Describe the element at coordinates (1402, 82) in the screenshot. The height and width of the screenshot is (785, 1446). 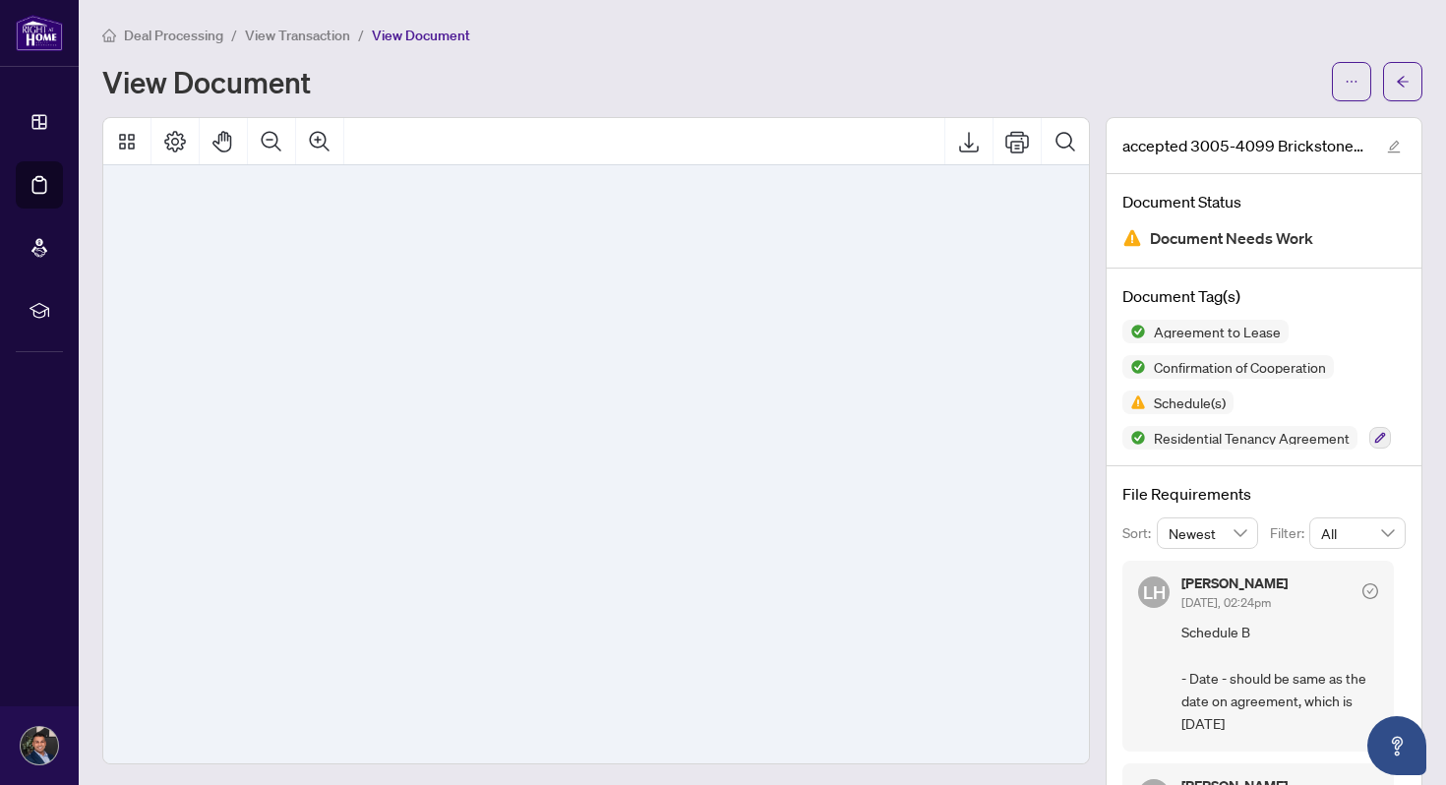
I see `span: arrow-left` at that location.